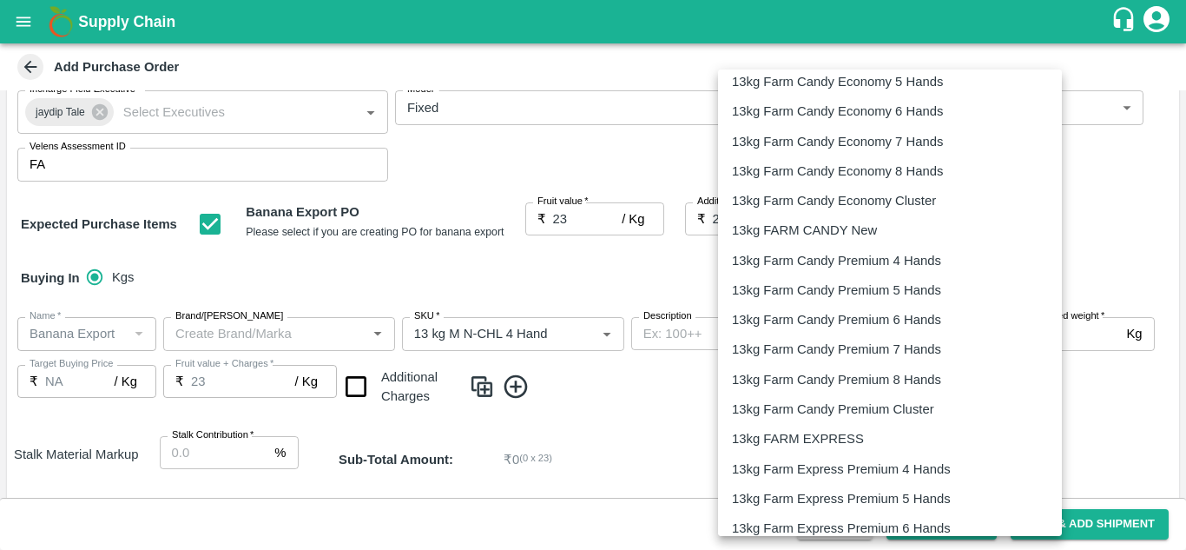 The height and width of the screenshot is (550, 1186). I want to click on p: 13kg FARM CANDY New, so click(804, 230).